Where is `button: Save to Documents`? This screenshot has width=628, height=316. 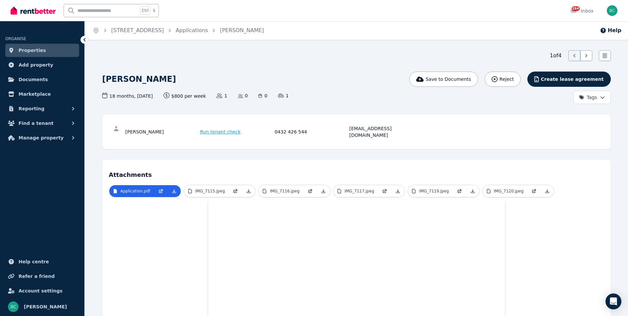 button: Save to Documents is located at coordinates (443, 79).